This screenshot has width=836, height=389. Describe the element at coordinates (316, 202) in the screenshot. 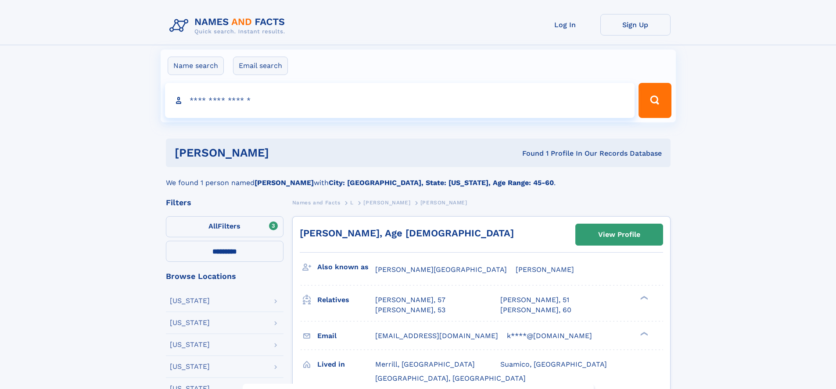

I see `a: Names and Facts` at that location.